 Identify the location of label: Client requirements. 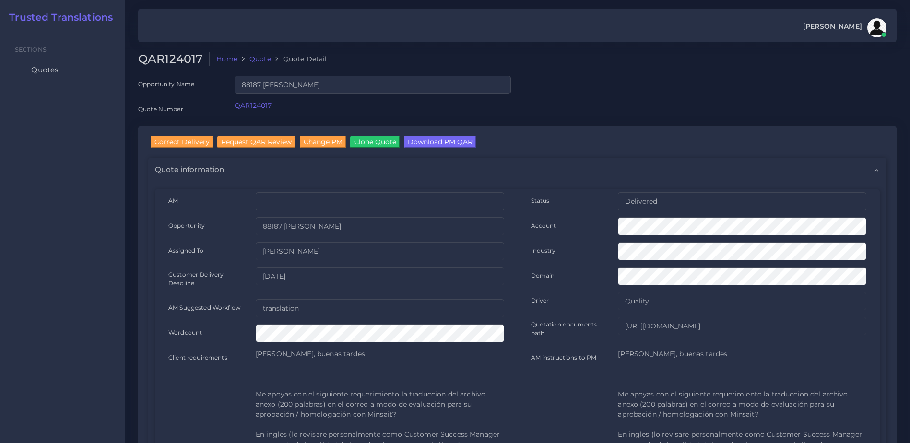
(198, 357).